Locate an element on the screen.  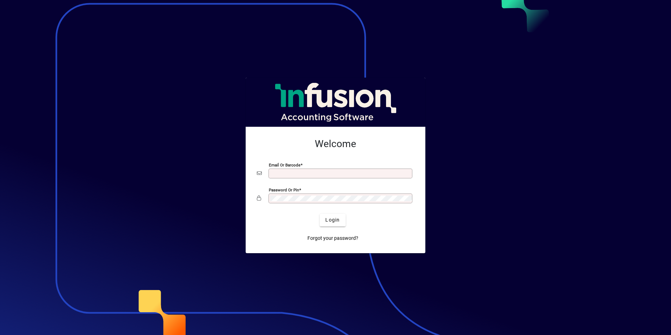
mat-label: Password or Pin is located at coordinates (284, 189).